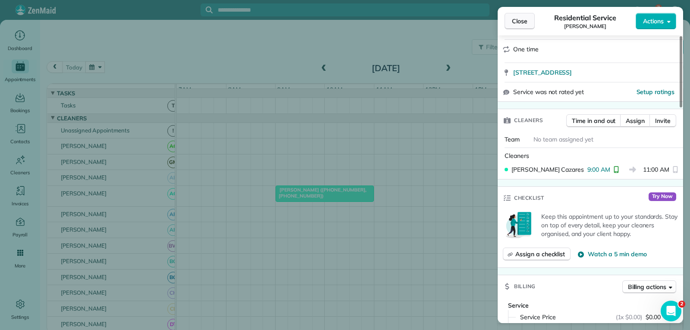  Describe the element at coordinates (540, 254) in the screenshot. I see `span: Assign a checklist` at that location.